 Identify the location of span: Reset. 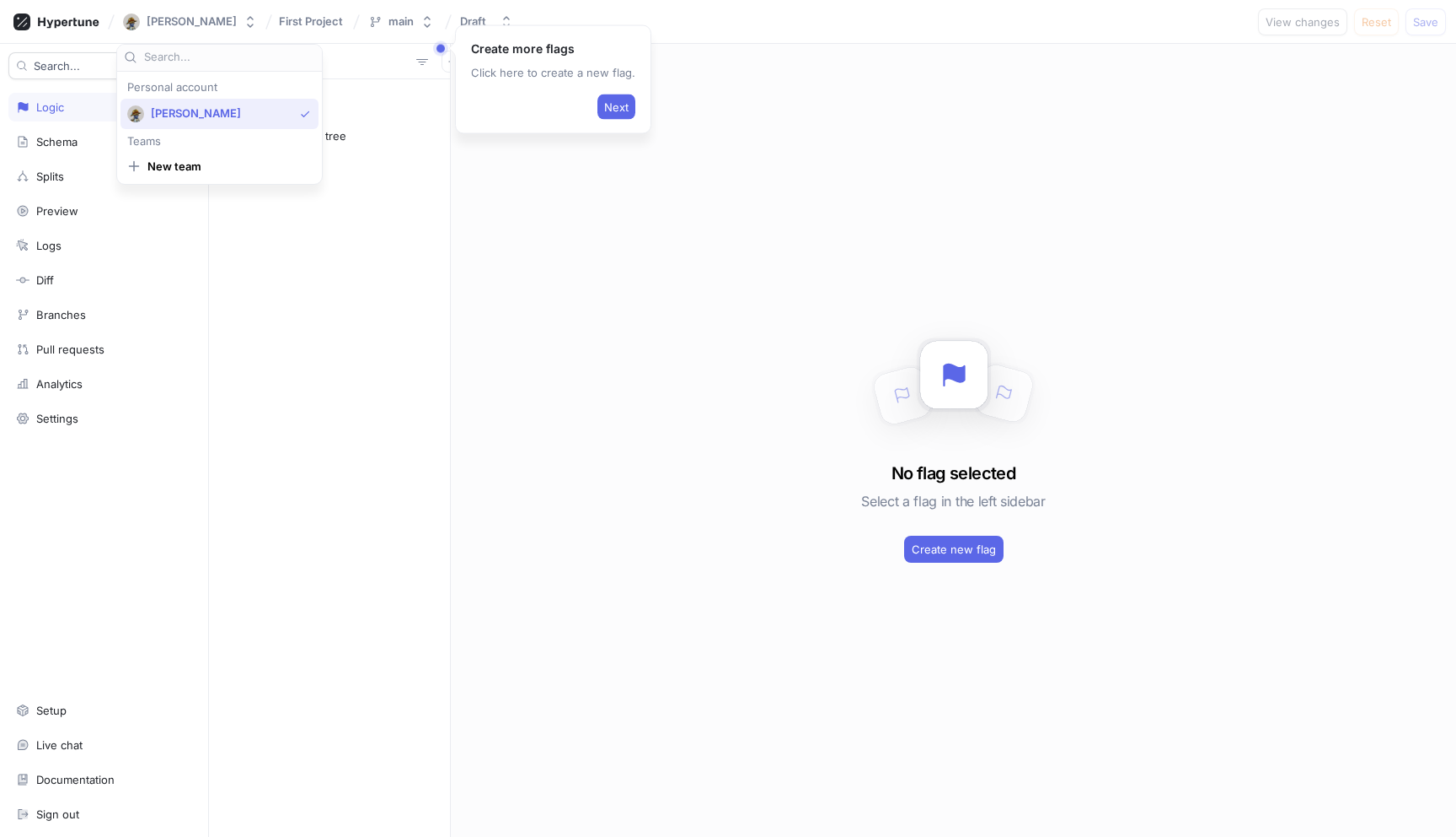
(1376, 22).